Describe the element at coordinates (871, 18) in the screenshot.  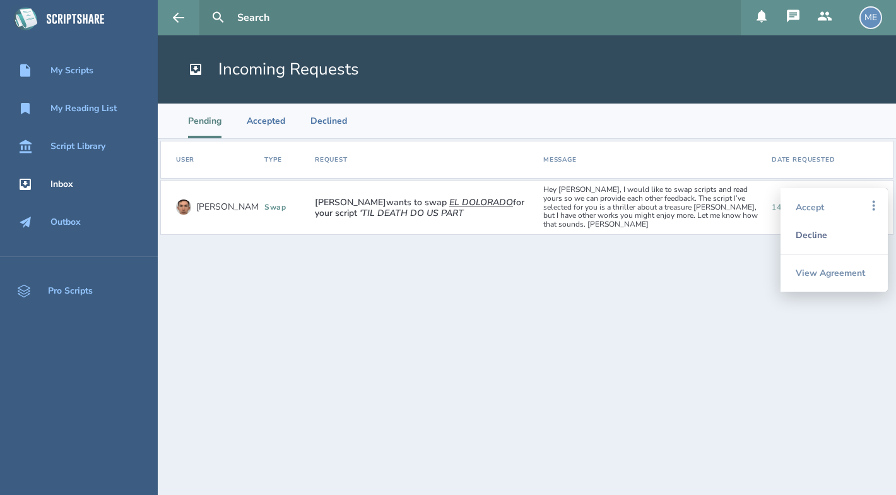
I see `div: ME` at that location.